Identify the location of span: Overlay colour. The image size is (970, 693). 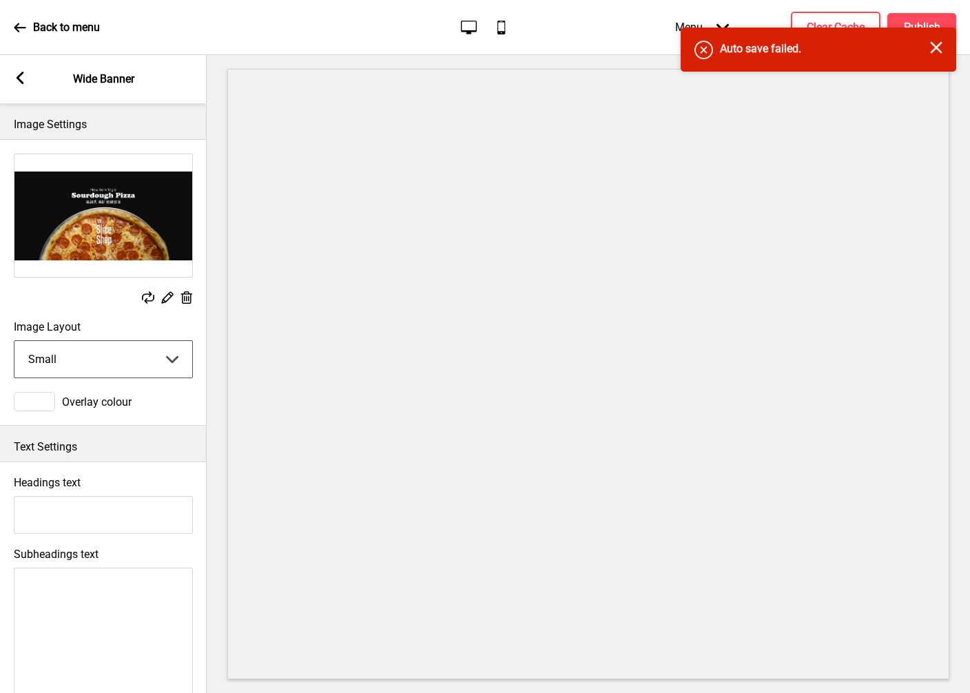
(96, 402).